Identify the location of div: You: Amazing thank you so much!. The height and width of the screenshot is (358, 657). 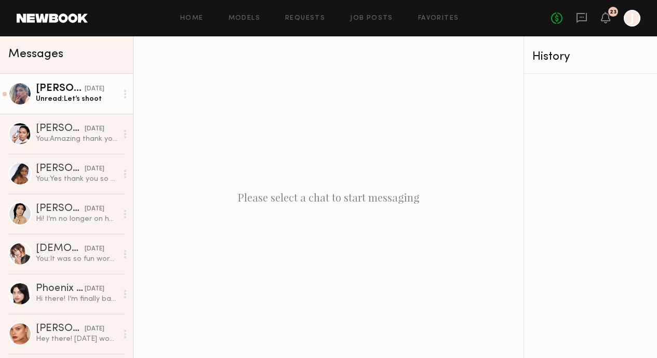
(76, 139).